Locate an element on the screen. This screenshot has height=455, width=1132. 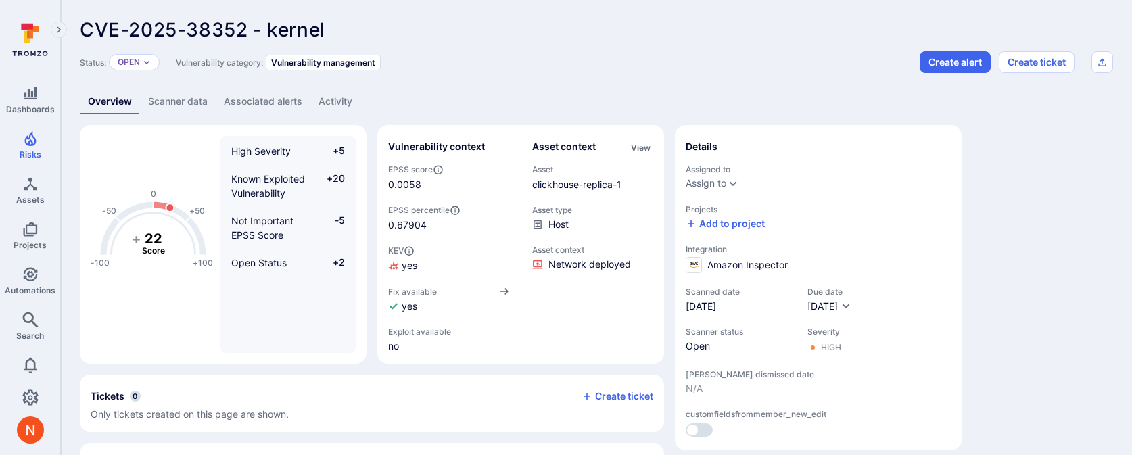
button: Assign to is located at coordinates (706, 183).